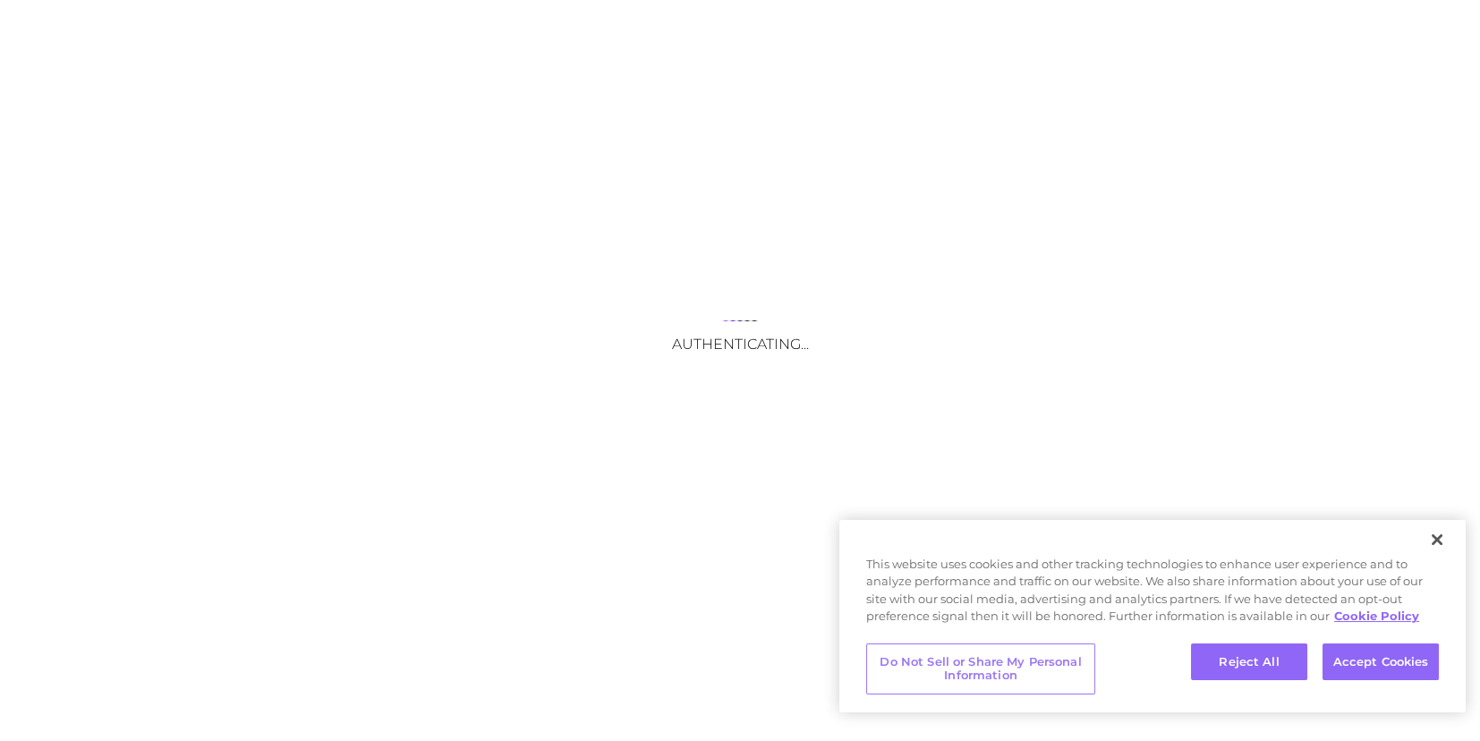 This screenshot has width=1480, height=741. Describe the element at coordinates (1376, 615) in the screenshot. I see `a: More information about your privacy, opens in a new tab` at that location.